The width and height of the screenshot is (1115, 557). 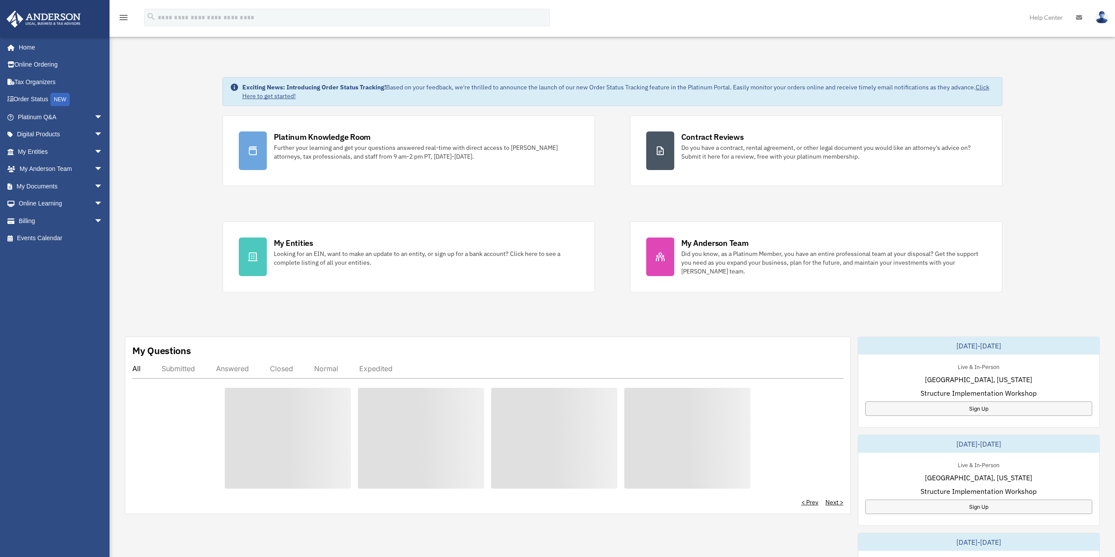 What do you see at coordinates (232, 368) in the screenshot?
I see `div: Answered` at bounding box center [232, 368].